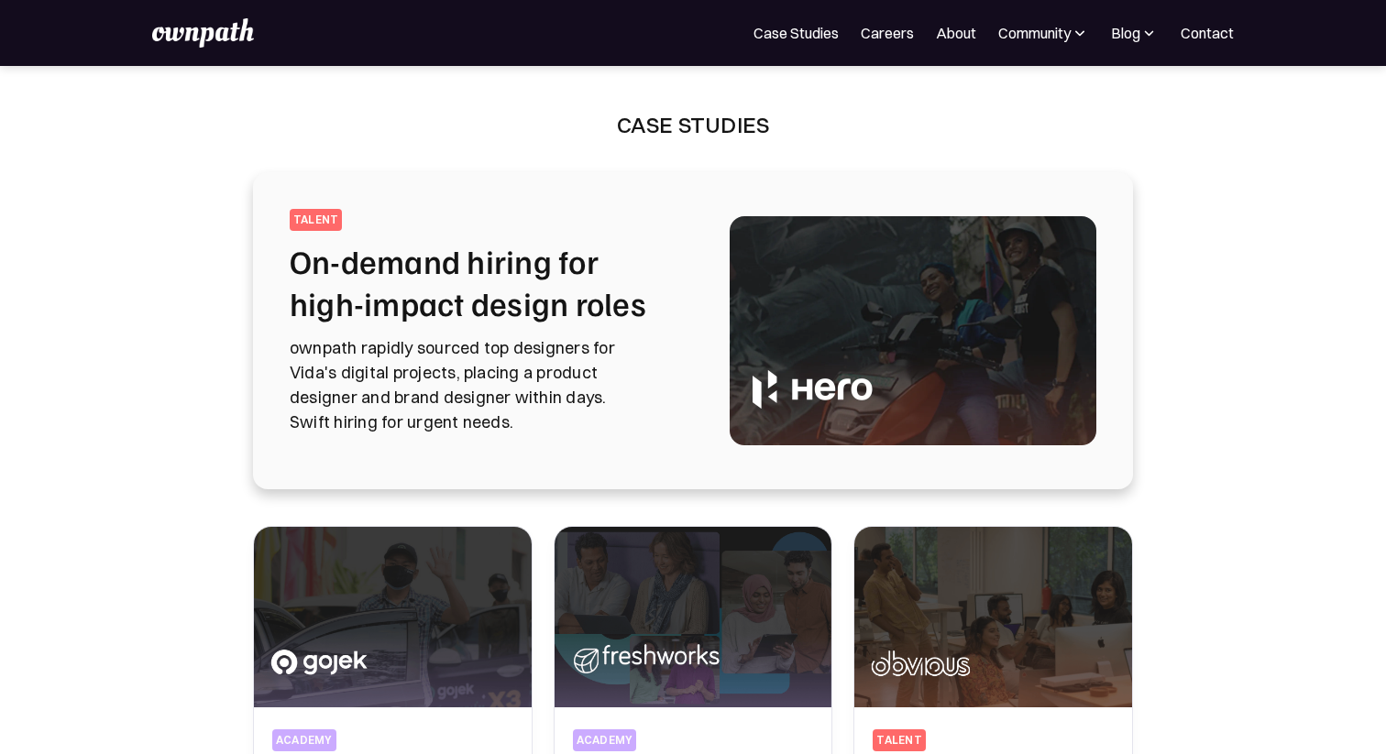  What do you see at coordinates (693, 331) in the screenshot?
I see `a: talentOn-demand hiring for high-impact design rolesownpath rapidly sourced top designers for Vida...` at bounding box center [693, 331].